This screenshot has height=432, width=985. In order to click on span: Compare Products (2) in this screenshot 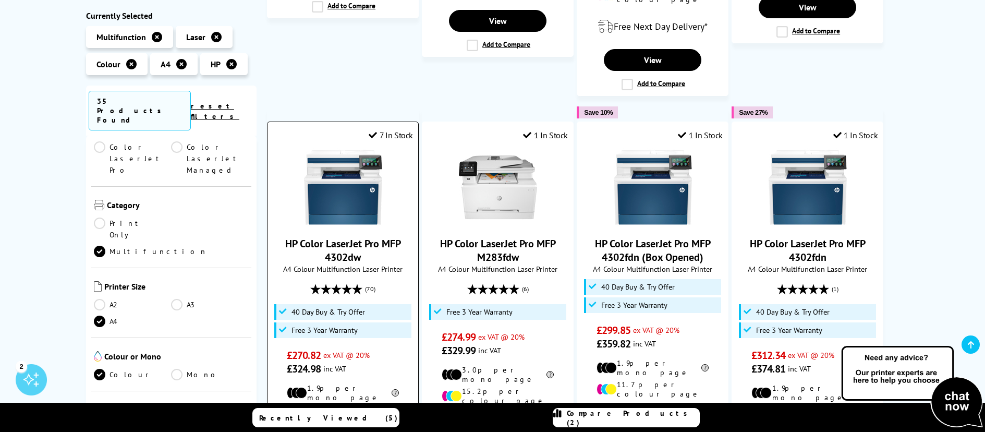, I will do `click(633, 418)`.